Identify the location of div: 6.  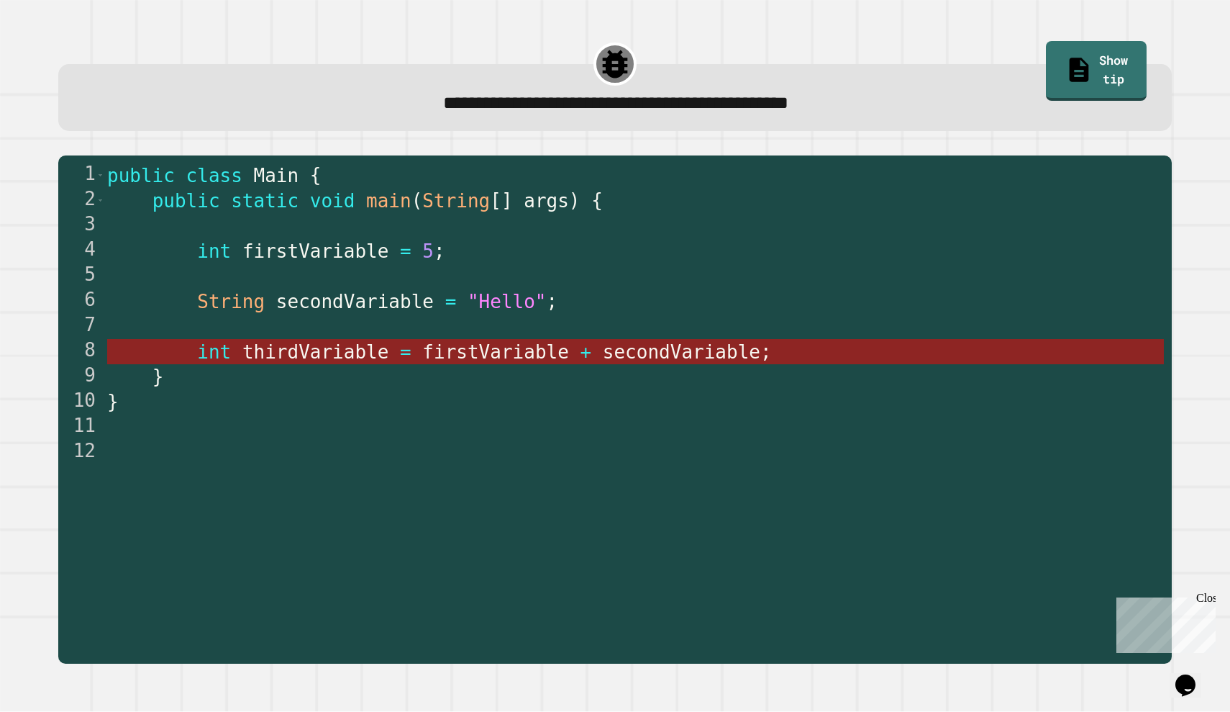
(81, 301).